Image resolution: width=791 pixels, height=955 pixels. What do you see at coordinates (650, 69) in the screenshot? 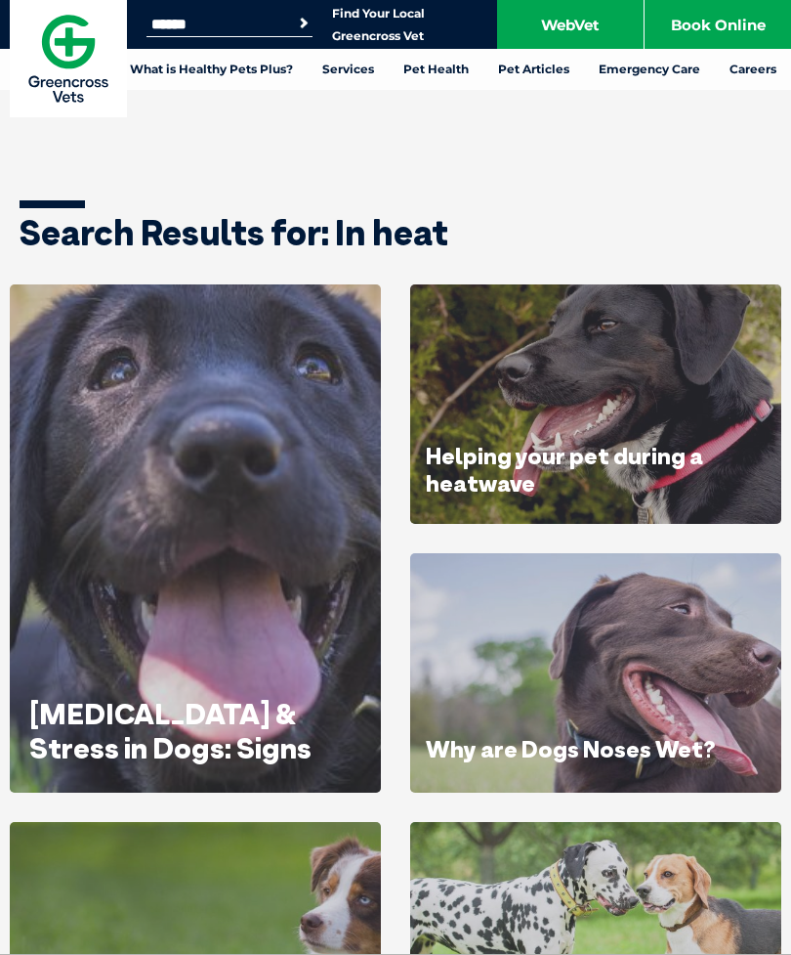
I see `a: Emergency Care` at bounding box center [650, 69].